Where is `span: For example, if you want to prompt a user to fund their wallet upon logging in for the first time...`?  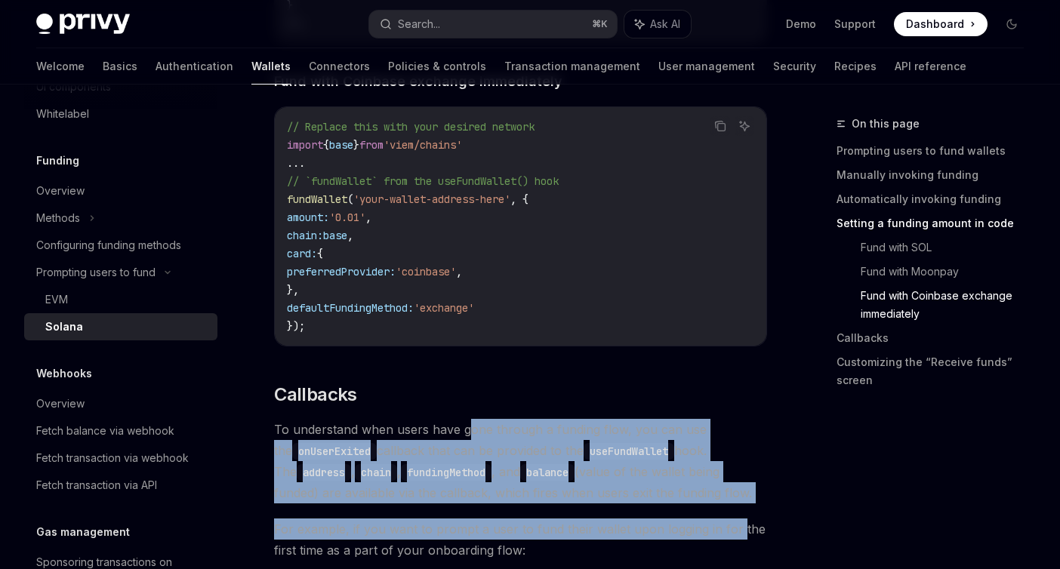
span: For example, if you want to prompt a user to fund their wallet upon logging in for the first time... is located at coordinates (520, 540).